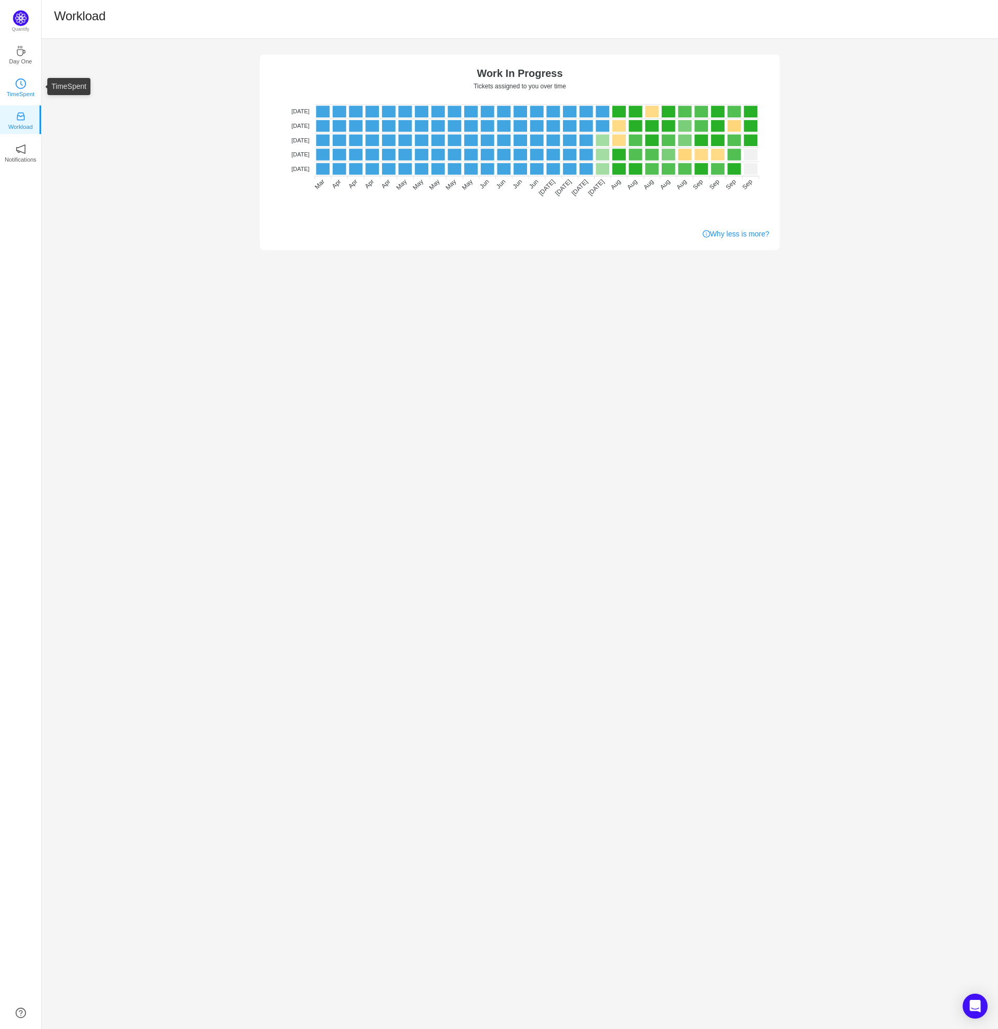 The height and width of the screenshot is (1029, 998). What do you see at coordinates (21, 94) in the screenshot?
I see `p: TimeSpent` at bounding box center [21, 94].